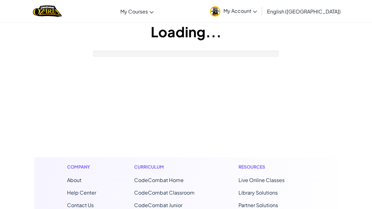 This screenshot has height=209, width=372. What do you see at coordinates (82, 167) in the screenshot?
I see `h1: Company` at bounding box center [82, 167].